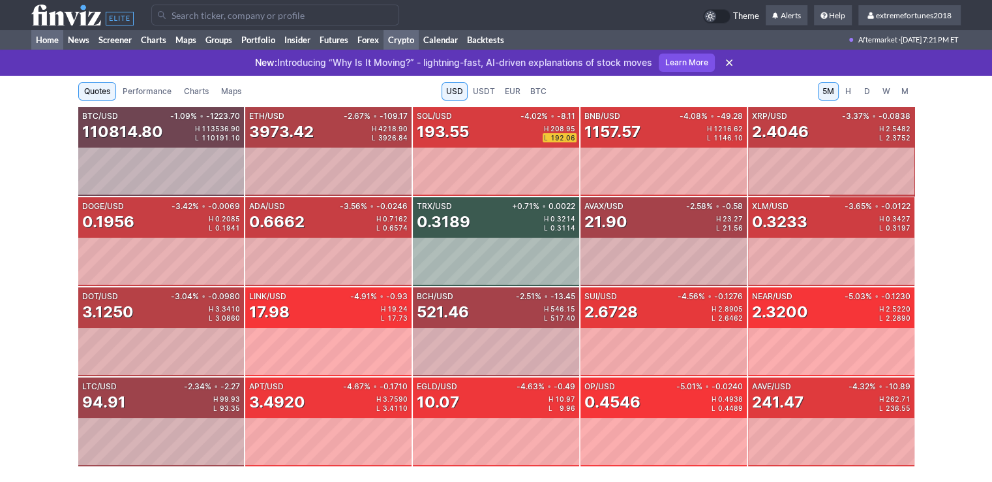 This screenshot has width=992, height=482. I want to click on span: 21.56, so click(733, 228).